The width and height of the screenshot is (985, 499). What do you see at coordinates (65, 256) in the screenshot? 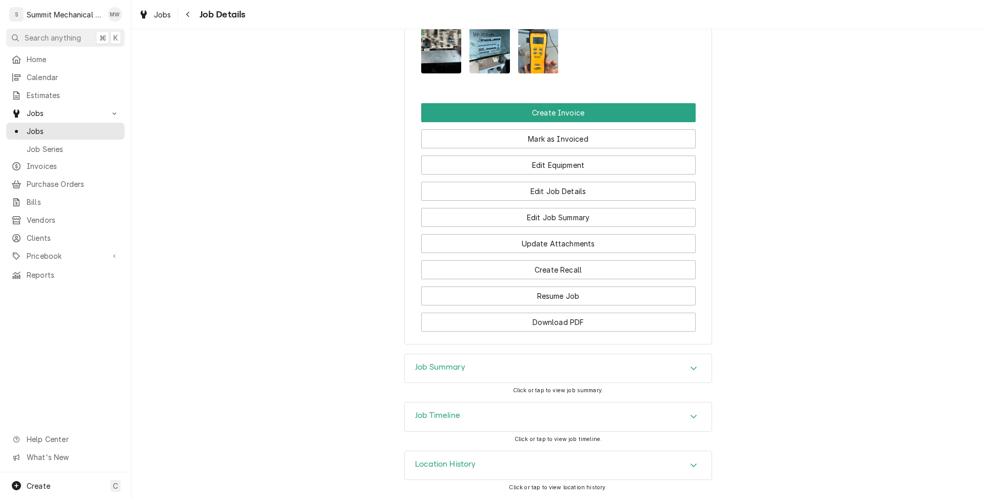
I see `a: Go to Pricebook` at bounding box center [65, 256].